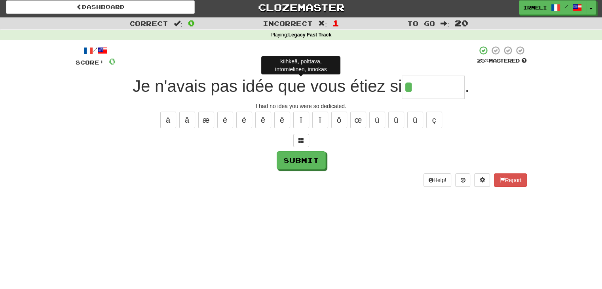 The width and height of the screenshot is (602, 289). I want to click on button: à, so click(168, 120).